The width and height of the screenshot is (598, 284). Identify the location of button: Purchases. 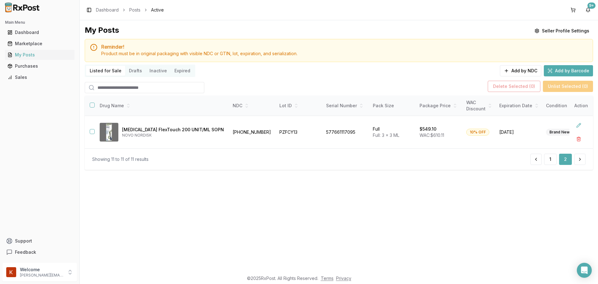
(40, 66).